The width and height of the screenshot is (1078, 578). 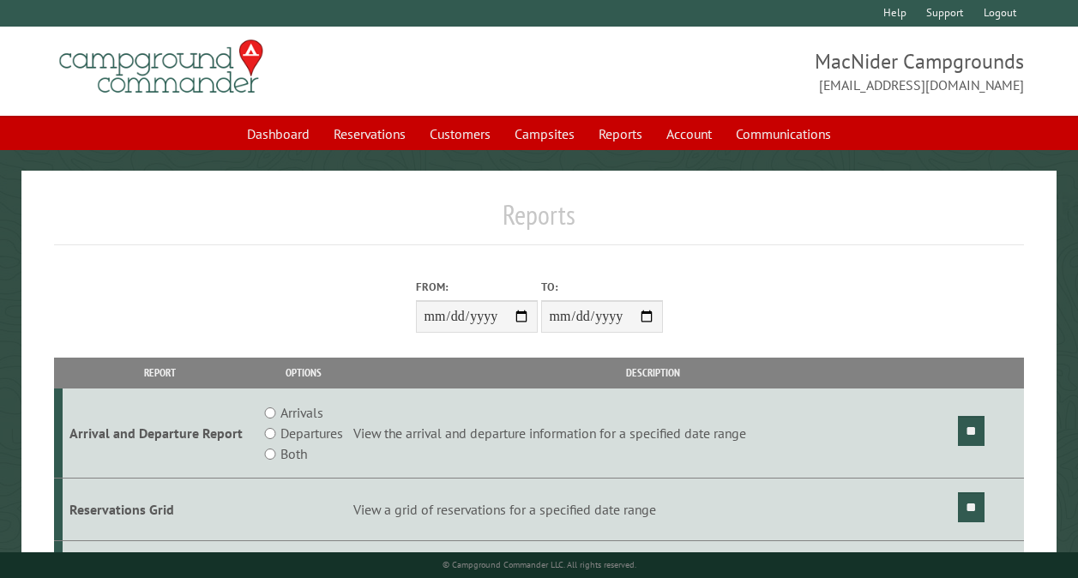 I want to click on a: Account, so click(x=689, y=134).